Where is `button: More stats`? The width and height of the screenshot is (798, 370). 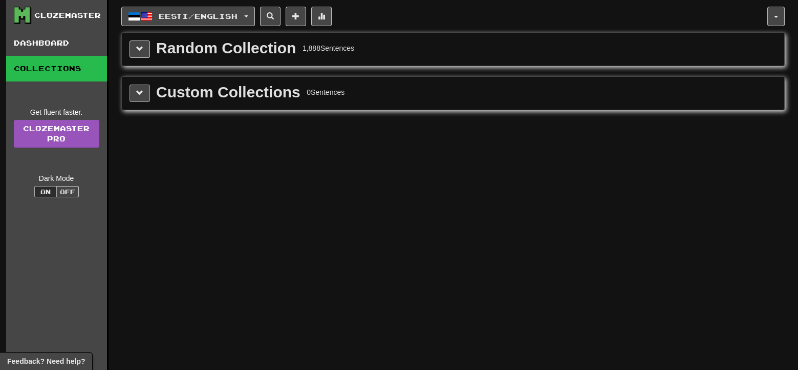
button: More stats is located at coordinates (322, 16).